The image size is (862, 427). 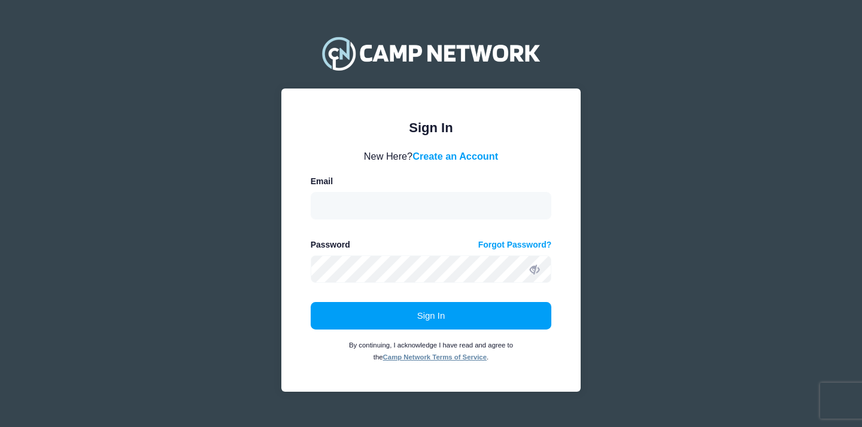 What do you see at coordinates (435, 357) in the screenshot?
I see `a: Camp Network Terms of Service` at bounding box center [435, 357].